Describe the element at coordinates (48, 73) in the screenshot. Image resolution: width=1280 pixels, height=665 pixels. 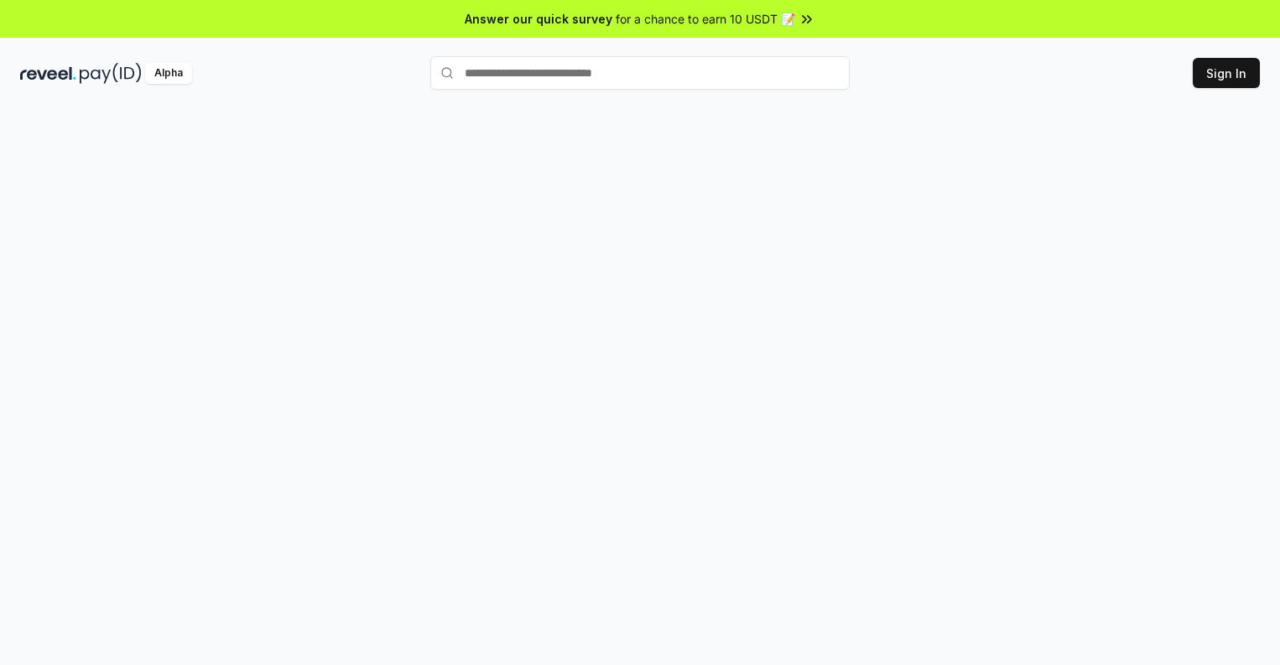
I see `img: reveel_dark` at that location.